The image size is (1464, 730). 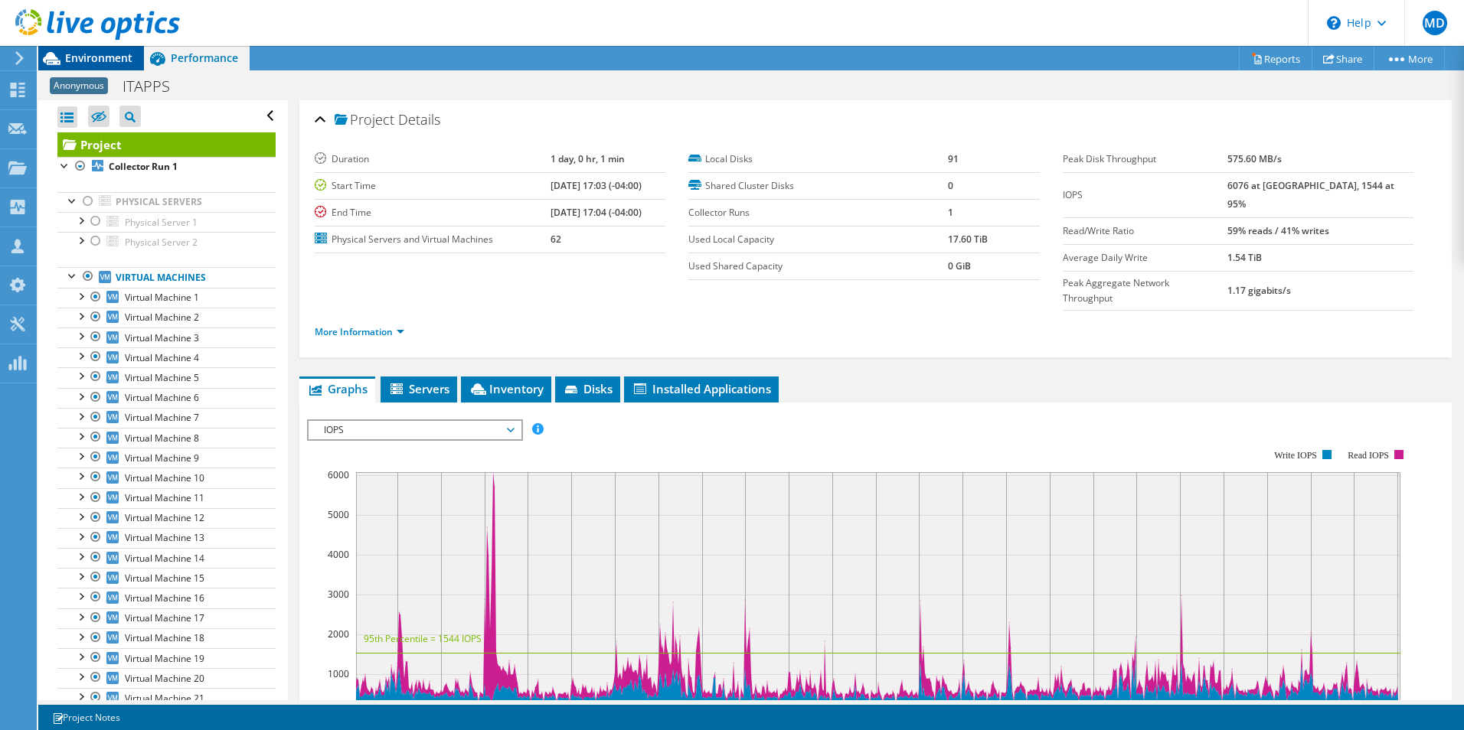 I want to click on a: Virtual Machine 19, so click(x=166, y=658).